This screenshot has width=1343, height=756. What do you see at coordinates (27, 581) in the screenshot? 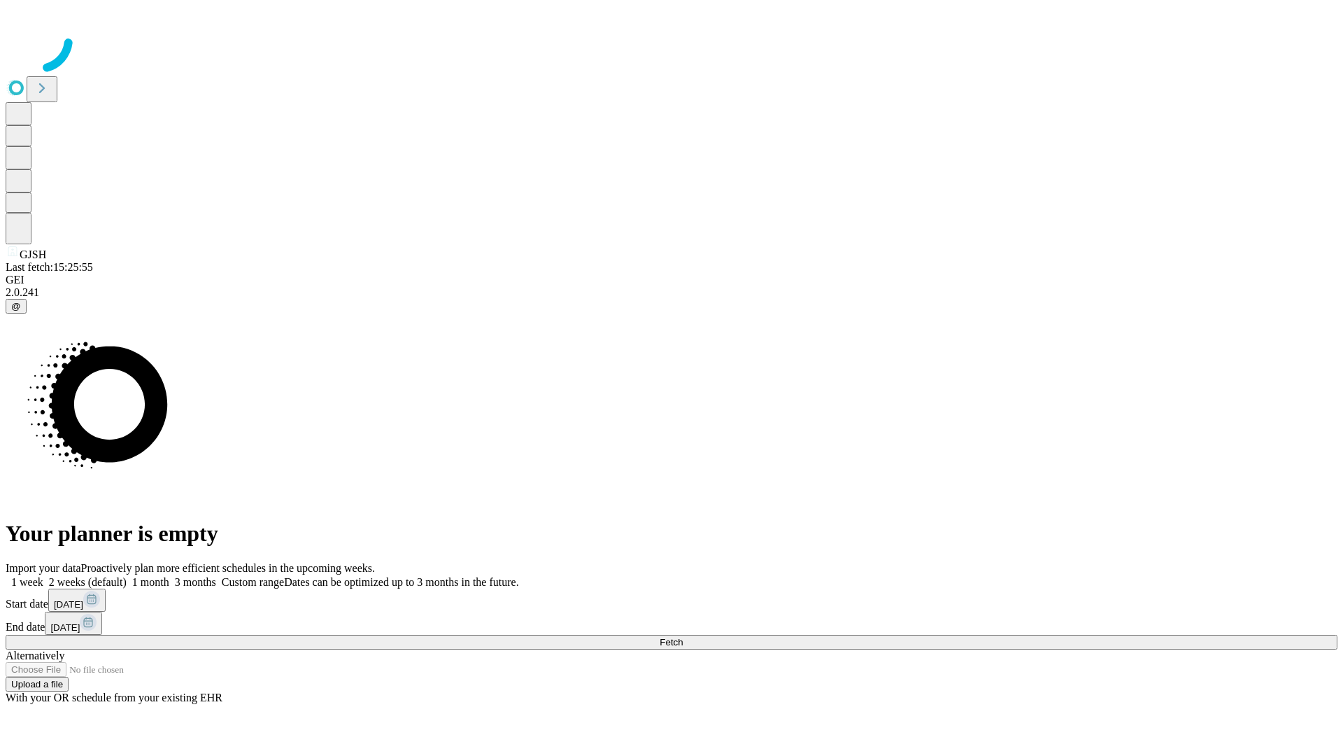
I see `span: 1 week` at bounding box center [27, 581].